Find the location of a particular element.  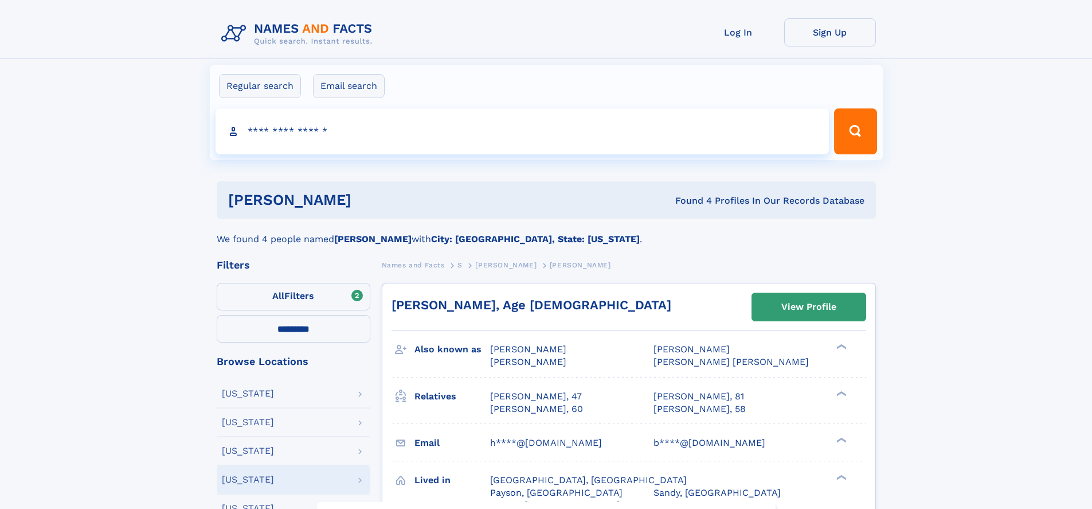

h3: Also known as is located at coordinates (452, 349).